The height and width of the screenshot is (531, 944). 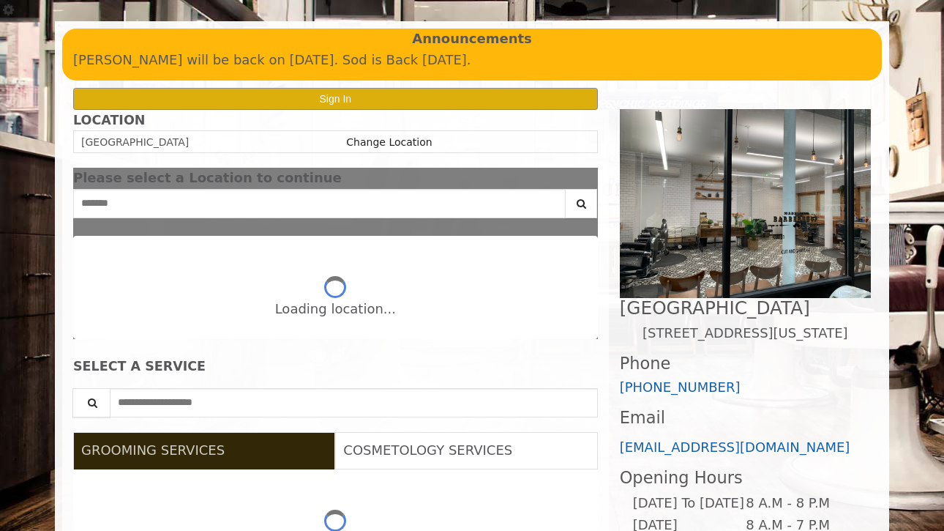 What do you see at coordinates (109, 120) in the screenshot?
I see `b: LOCATION` at bounding box center [109, 120].